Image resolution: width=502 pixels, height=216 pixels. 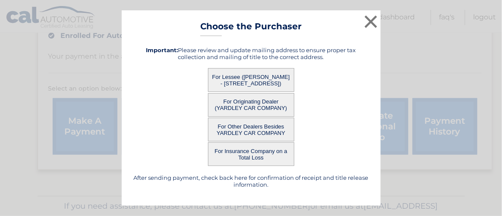 What do you see at coordinates (162, 50) in the screenshot?
I see `strong: Important:` at bounding box center [162, 50].